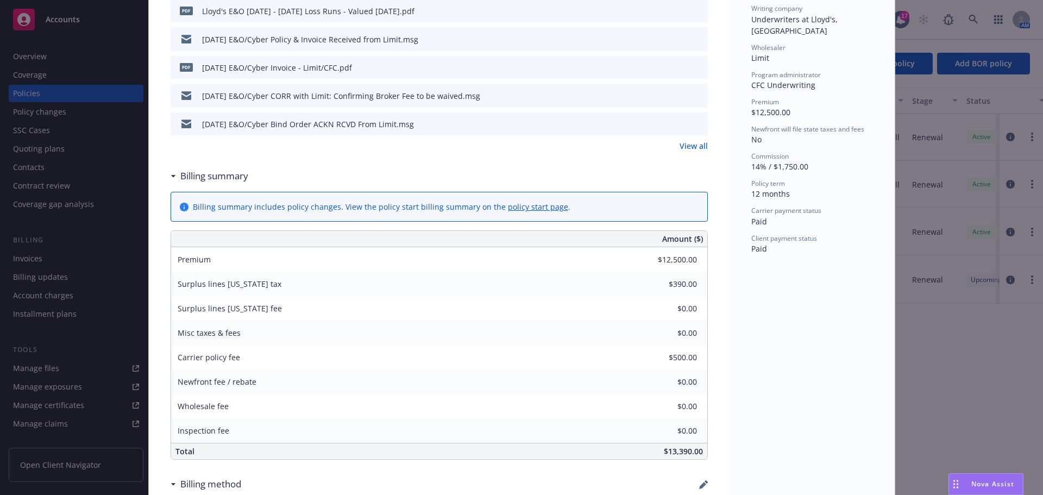 The image size is (1043, 495). I want to click on span: Policy term, so click(768, 183).